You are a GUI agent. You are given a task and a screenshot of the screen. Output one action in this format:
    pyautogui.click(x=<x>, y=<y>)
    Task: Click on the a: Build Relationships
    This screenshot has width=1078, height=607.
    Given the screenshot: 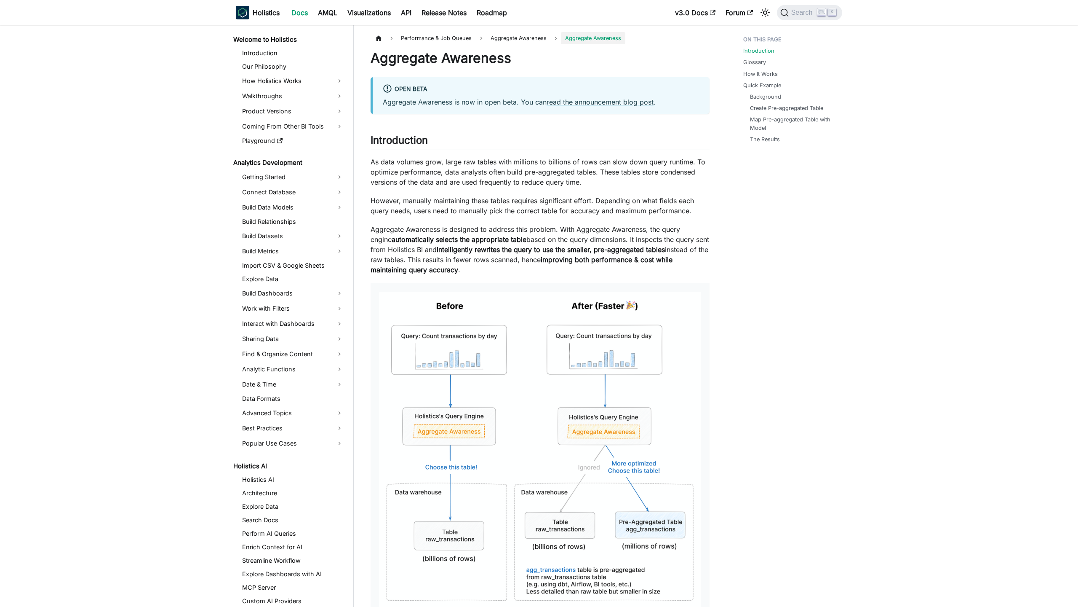 What is the action you would take?
    pyautogui.click(x=293, y=222)
    